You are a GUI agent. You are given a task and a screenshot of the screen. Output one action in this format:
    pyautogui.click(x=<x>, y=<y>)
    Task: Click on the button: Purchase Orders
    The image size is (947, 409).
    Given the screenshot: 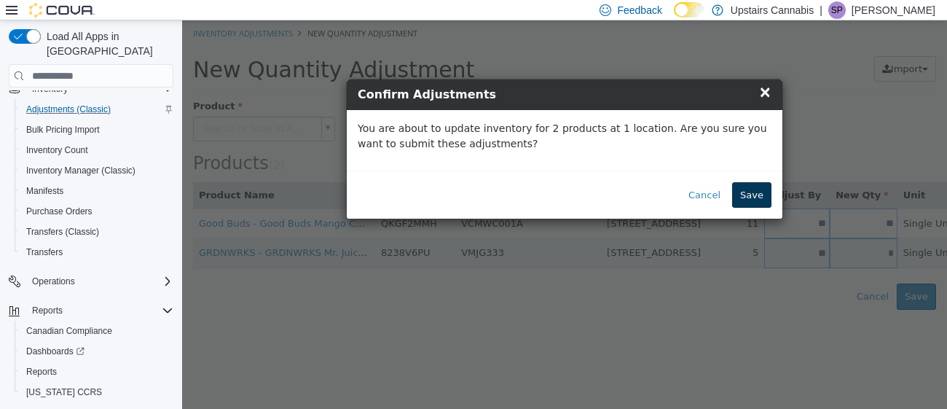 What is the action you would take?
    pyautogui.click(x=97, y=211)
    